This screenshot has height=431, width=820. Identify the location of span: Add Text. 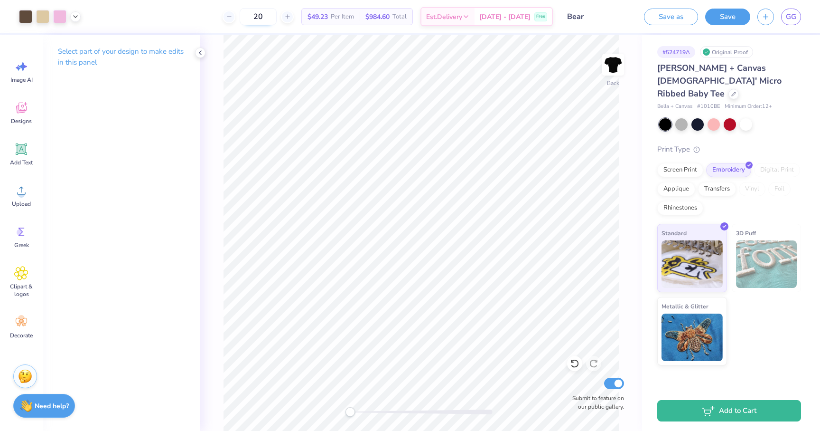
(21, 162).